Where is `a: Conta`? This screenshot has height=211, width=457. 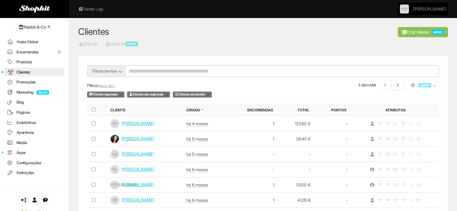 a: Conta is located at coordinates (35, 200).